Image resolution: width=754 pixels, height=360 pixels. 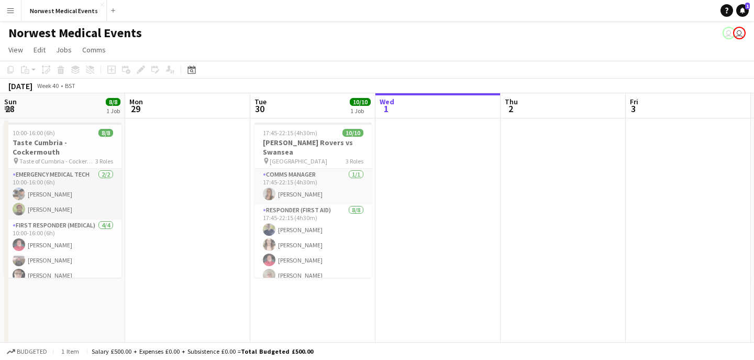 I want to click on a: Comms, so click(x=94, y=50).